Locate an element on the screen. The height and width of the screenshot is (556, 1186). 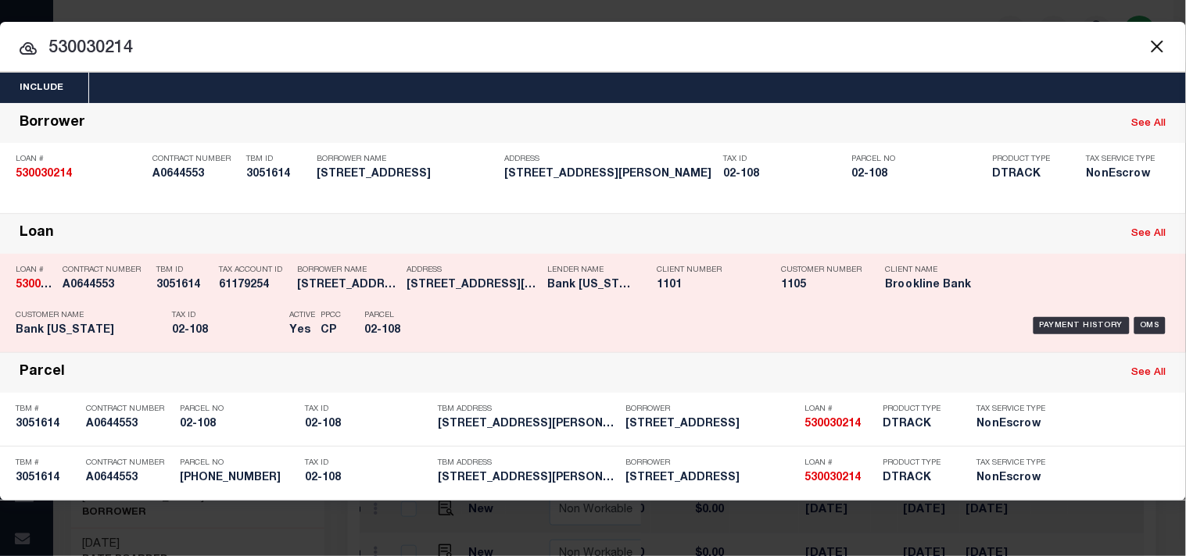
h5: Yes is located at coordinates (301, 331).